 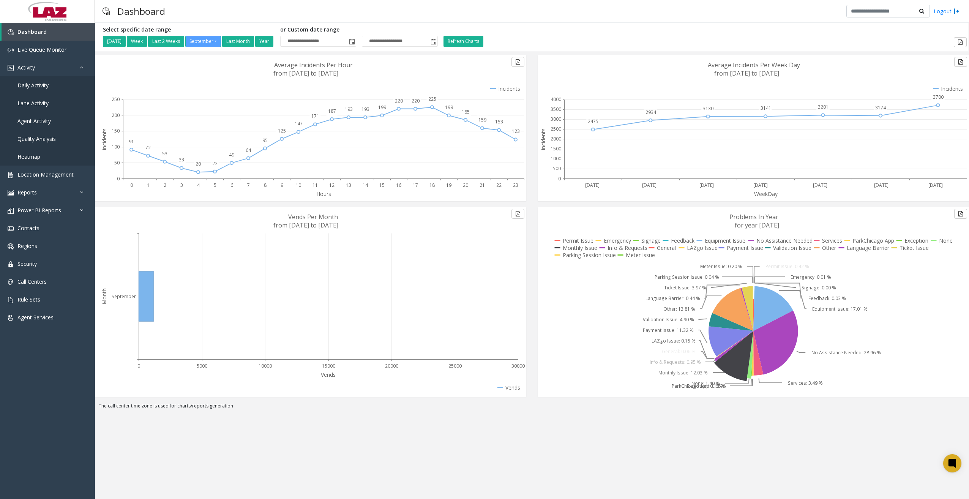 I want to click on text: 3500, so click(x=556, y=109).